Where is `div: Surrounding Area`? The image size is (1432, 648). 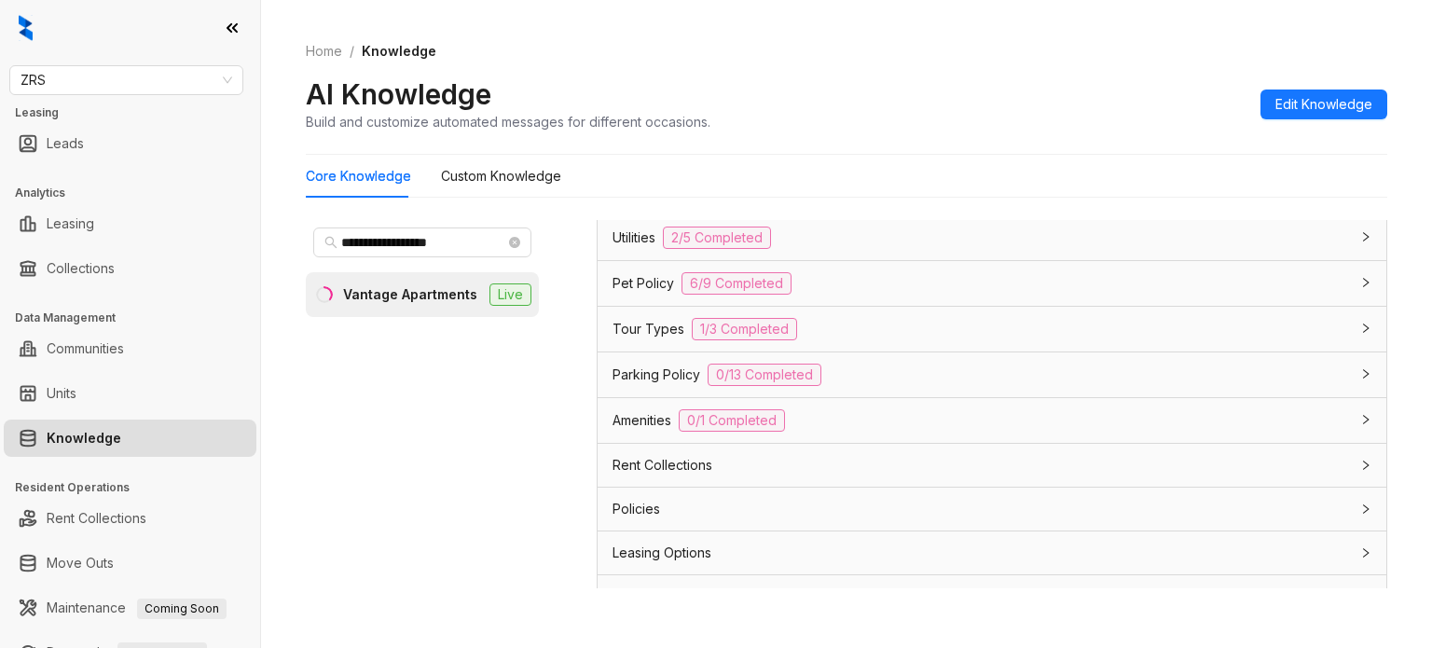 div: Surrounding Area is located at coordinates (992, 597).